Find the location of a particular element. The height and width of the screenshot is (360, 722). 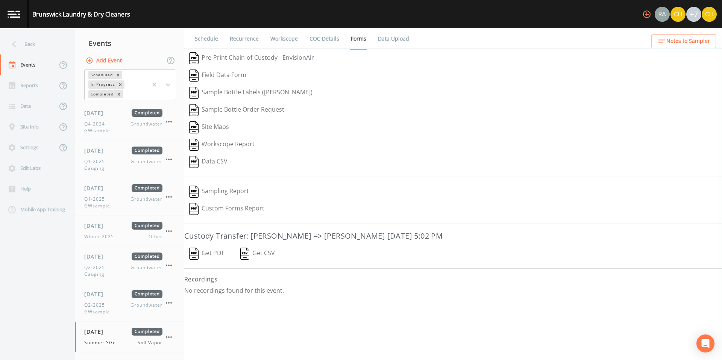

img: logo is located at coordinates (14, 14).